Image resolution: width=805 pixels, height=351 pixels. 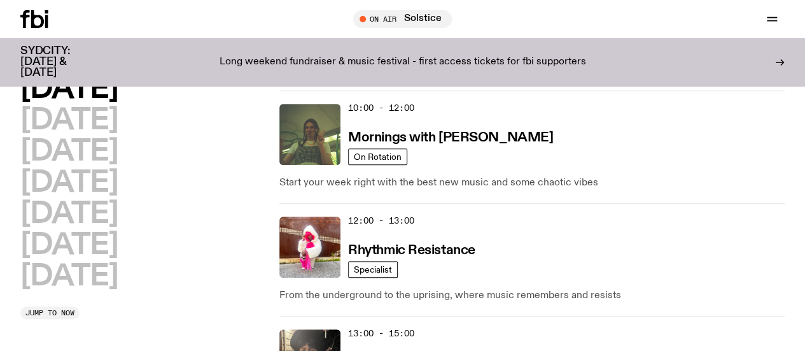 I want to click on p: Start your week right with the best new music and some chaotic vibes, so click(x=532, y=183).